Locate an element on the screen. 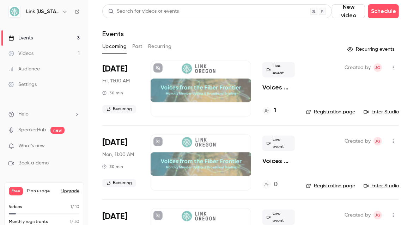 The width and height of the screenshot is (413, 225). h4: 0 is located at coordinates (275, 185).